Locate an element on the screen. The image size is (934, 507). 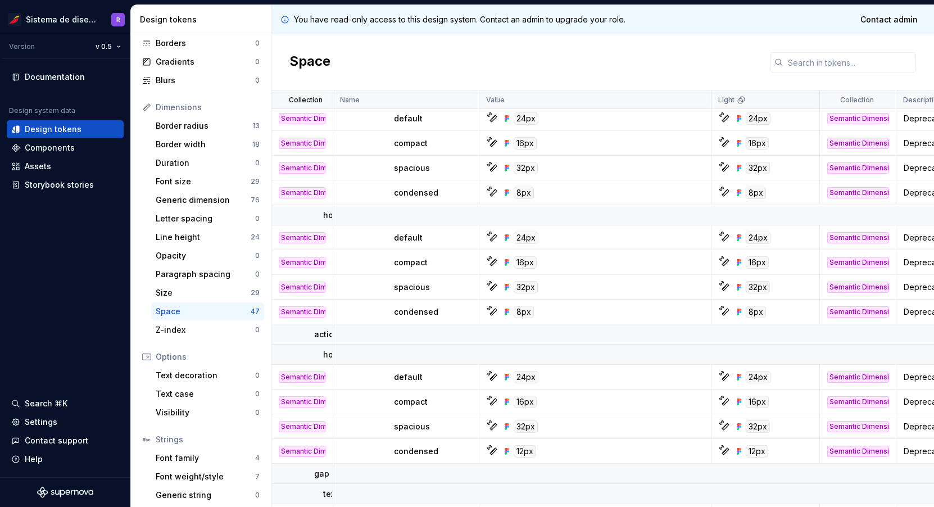
a: Space47 is located at coordinates (207, 311).